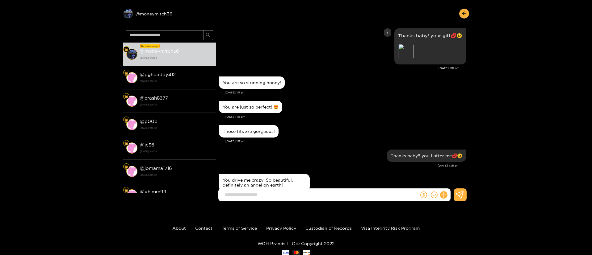  What do you see at coordinates (156, 168) in the screenshot?
I see `strong: @ jomama1716` at bounding box center [156, 168].